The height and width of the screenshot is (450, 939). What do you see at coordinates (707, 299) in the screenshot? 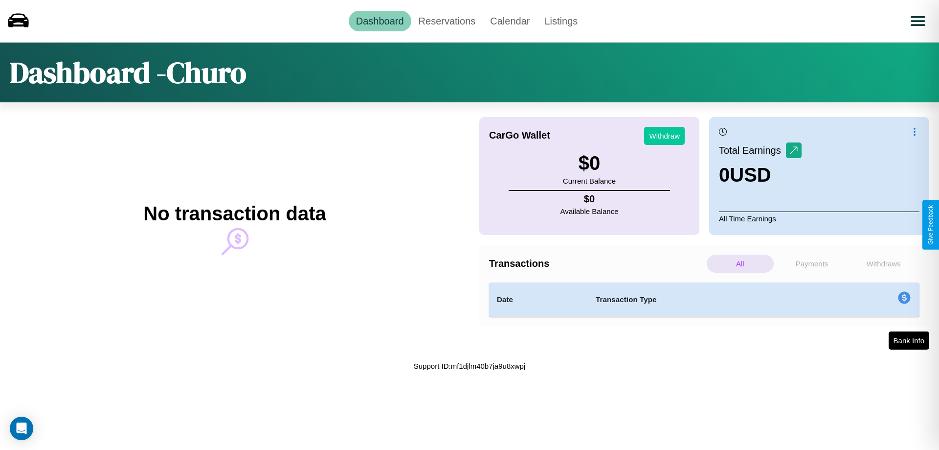
I see `h4: Transaction Type` at bounding box center [707, 299].